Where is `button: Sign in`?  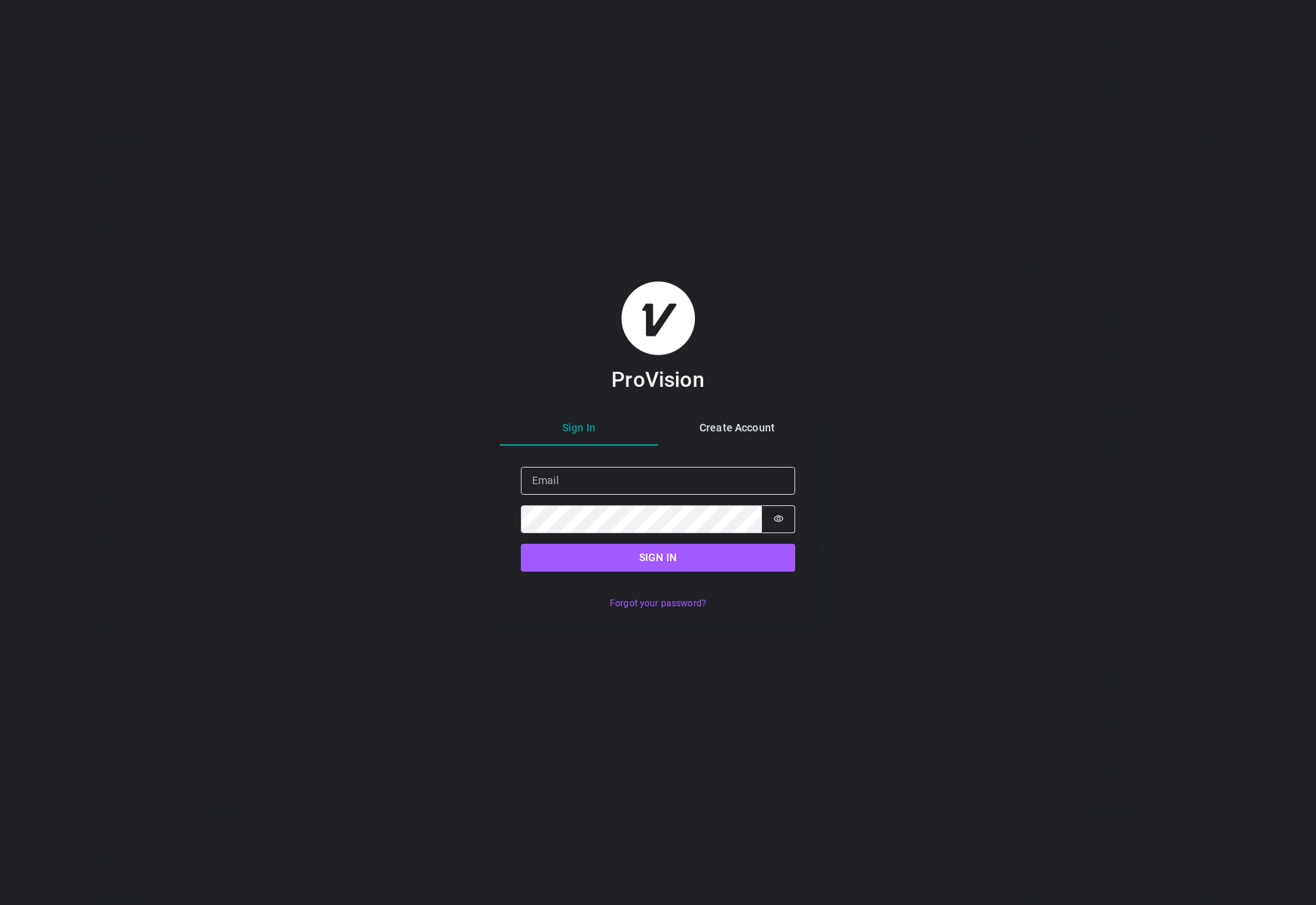 button: Sign in is located at coordinates (658, 557).